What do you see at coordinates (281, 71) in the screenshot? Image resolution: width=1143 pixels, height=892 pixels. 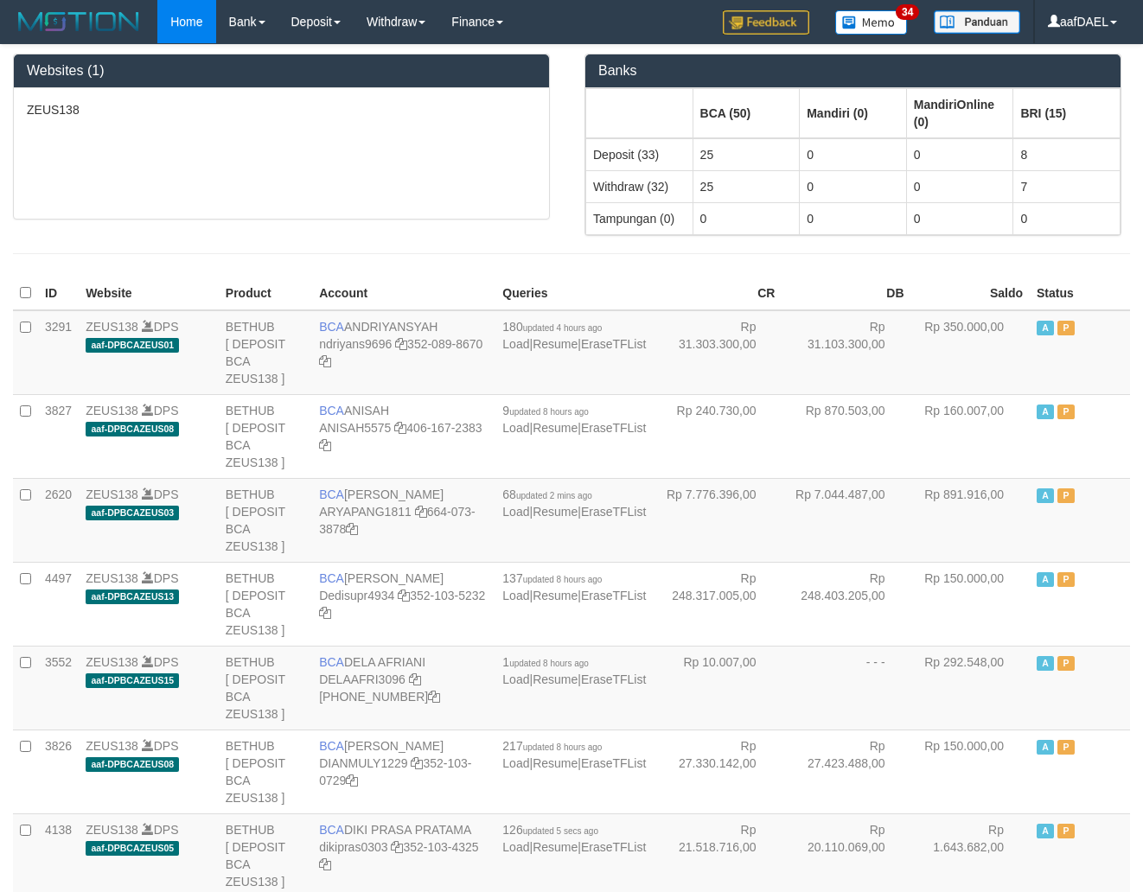 I see `h3: Websites (1)` at bounding box center [281, 71].